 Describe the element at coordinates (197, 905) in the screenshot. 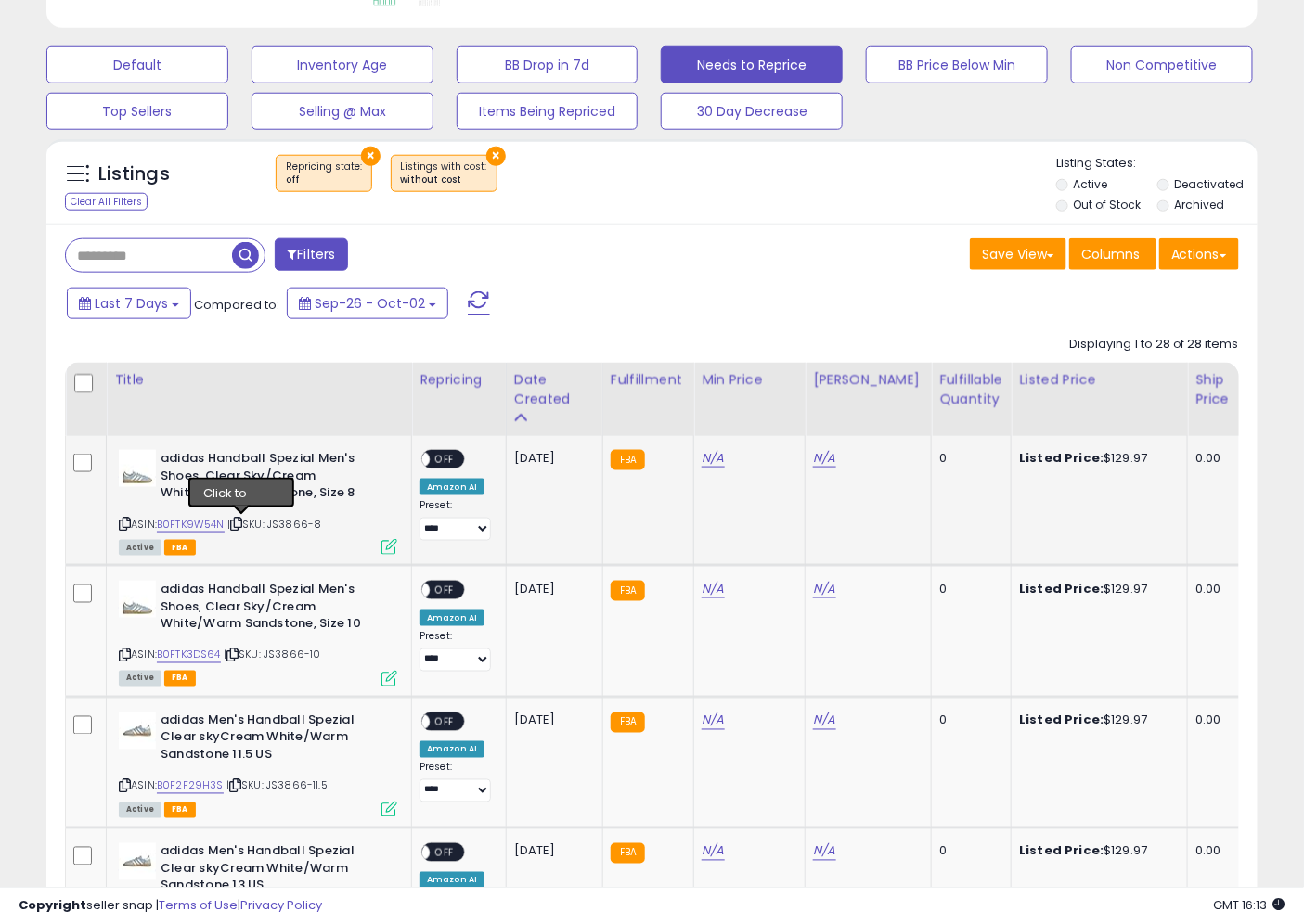

I see `a: Terms of Use` at that location.